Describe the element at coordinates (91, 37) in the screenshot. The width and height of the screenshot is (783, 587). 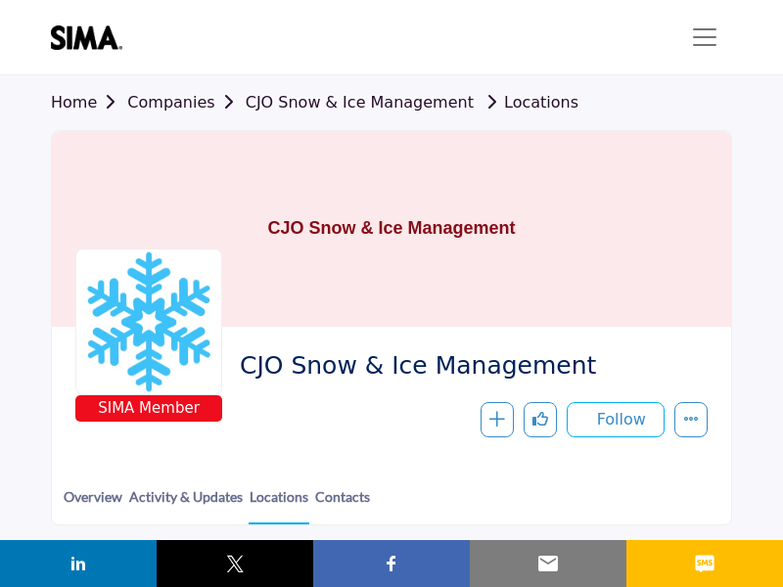
I see `img: site Logo` at that location.